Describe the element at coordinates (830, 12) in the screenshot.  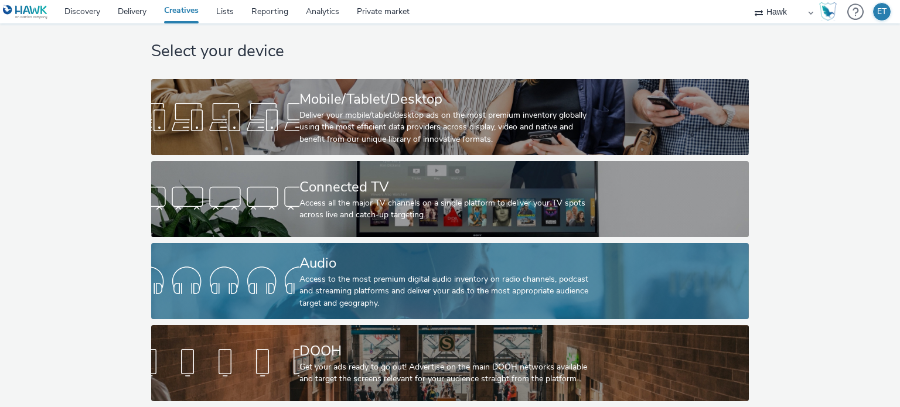
I see `a: Hawk Academy` at that location.